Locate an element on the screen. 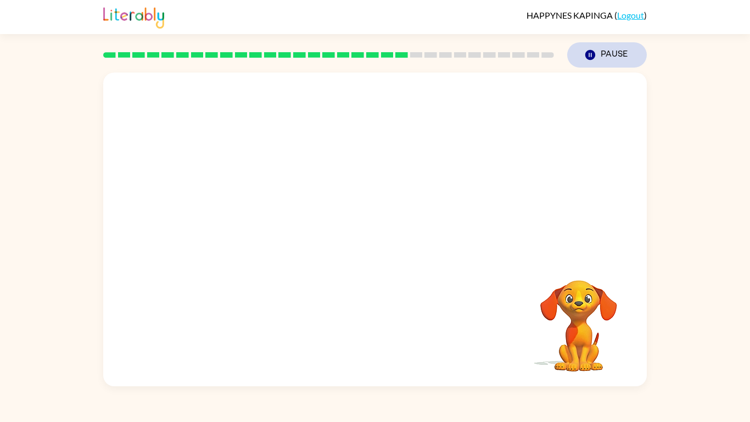 The width and height of the screenshot is (750, 422). img: Literably is located at coordinates (133, 16).